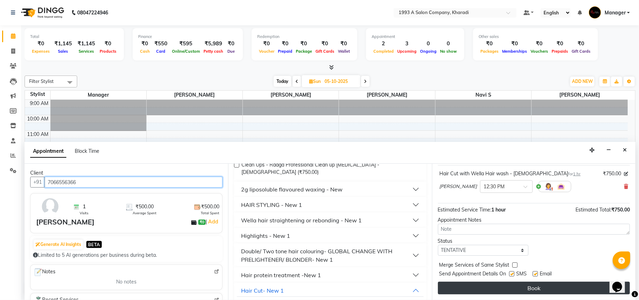 The image size is (639, 300). I want to click on div: Redemption, so click(304, 37).